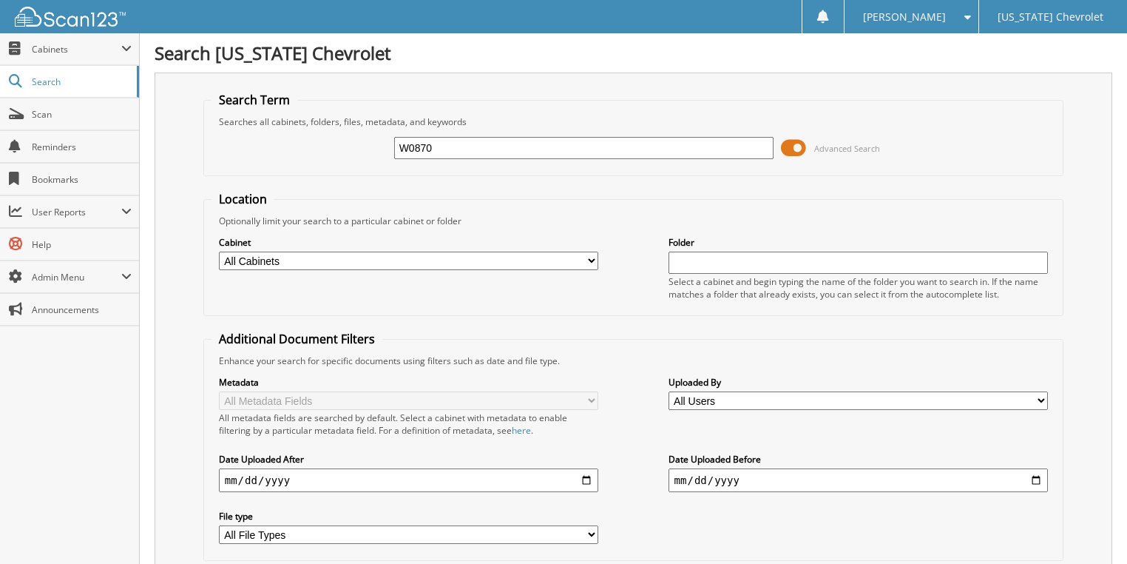  I want to click on span: Help, so click(81, 244).